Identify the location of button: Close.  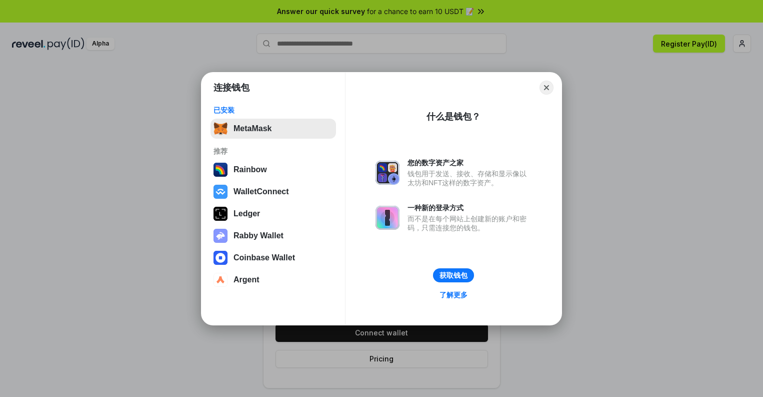
(547, 88).